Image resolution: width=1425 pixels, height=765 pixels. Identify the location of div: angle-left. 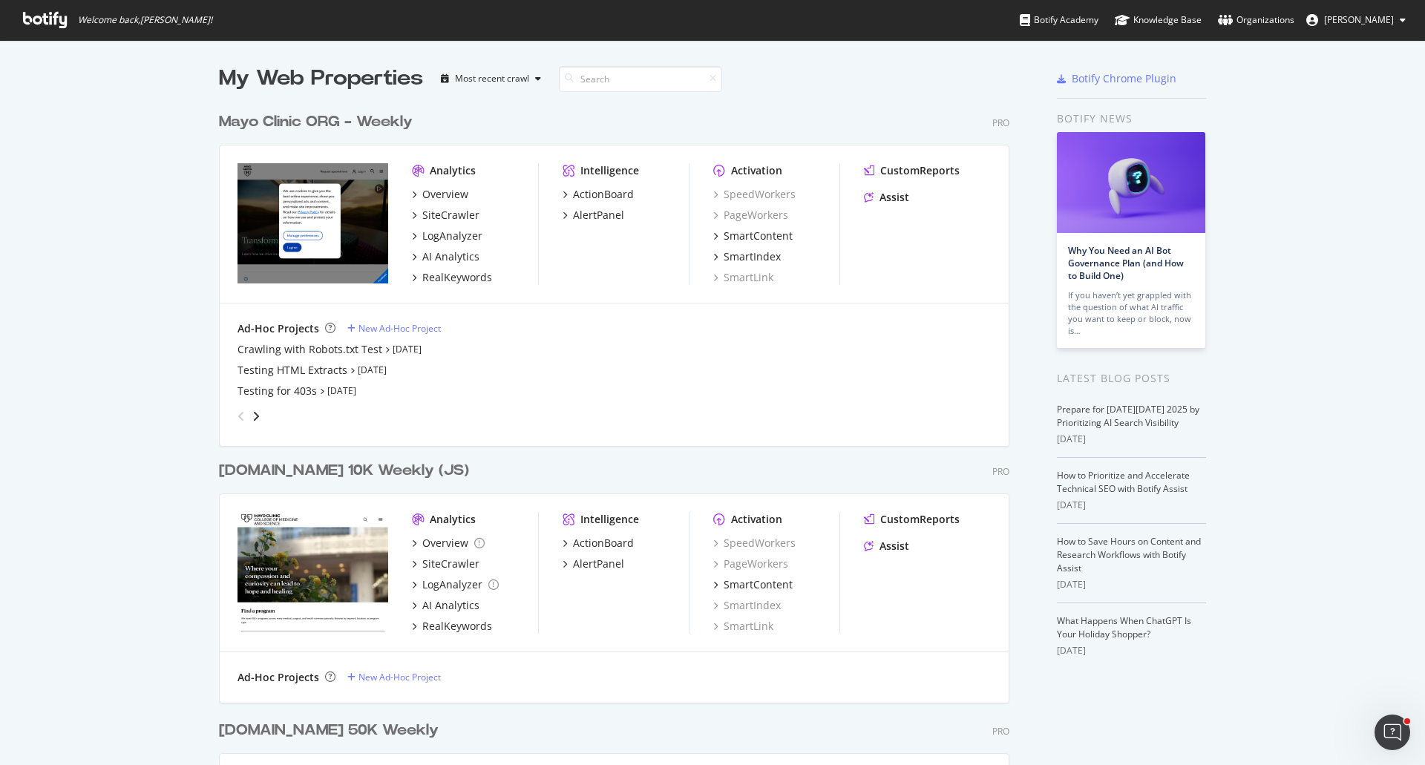
(241, 416).